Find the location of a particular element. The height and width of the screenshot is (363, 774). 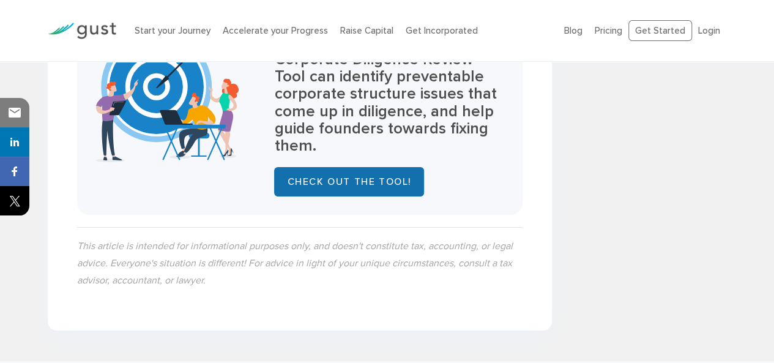

a: Blog is located at coordinates (573, 31).